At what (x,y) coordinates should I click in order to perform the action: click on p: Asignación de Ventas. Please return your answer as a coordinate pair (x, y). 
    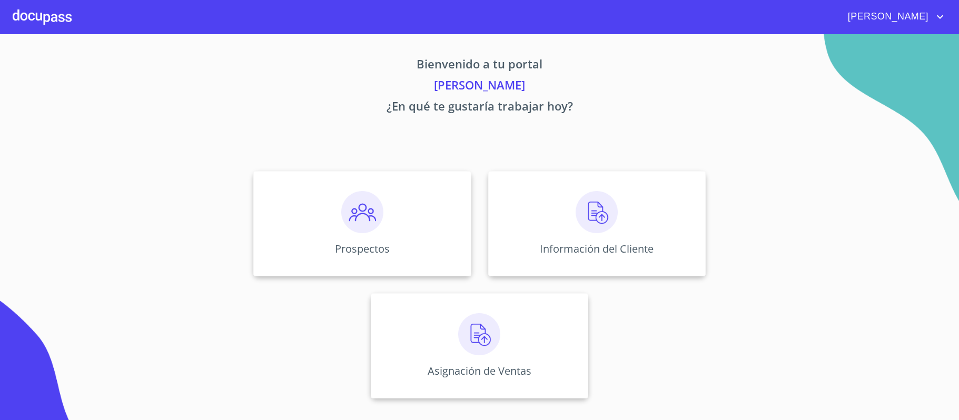
    Looking at the image, I should click on (479, 371).